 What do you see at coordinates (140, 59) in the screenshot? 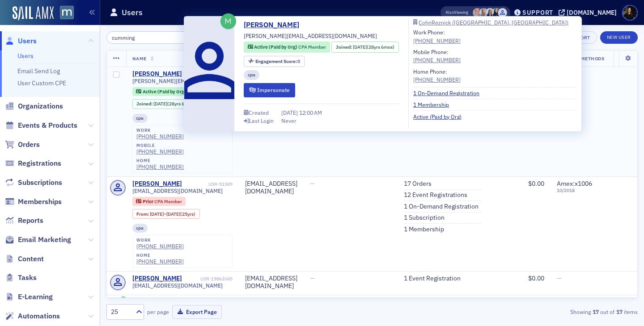
I see `span: Name` at bounding box center [140, 59].